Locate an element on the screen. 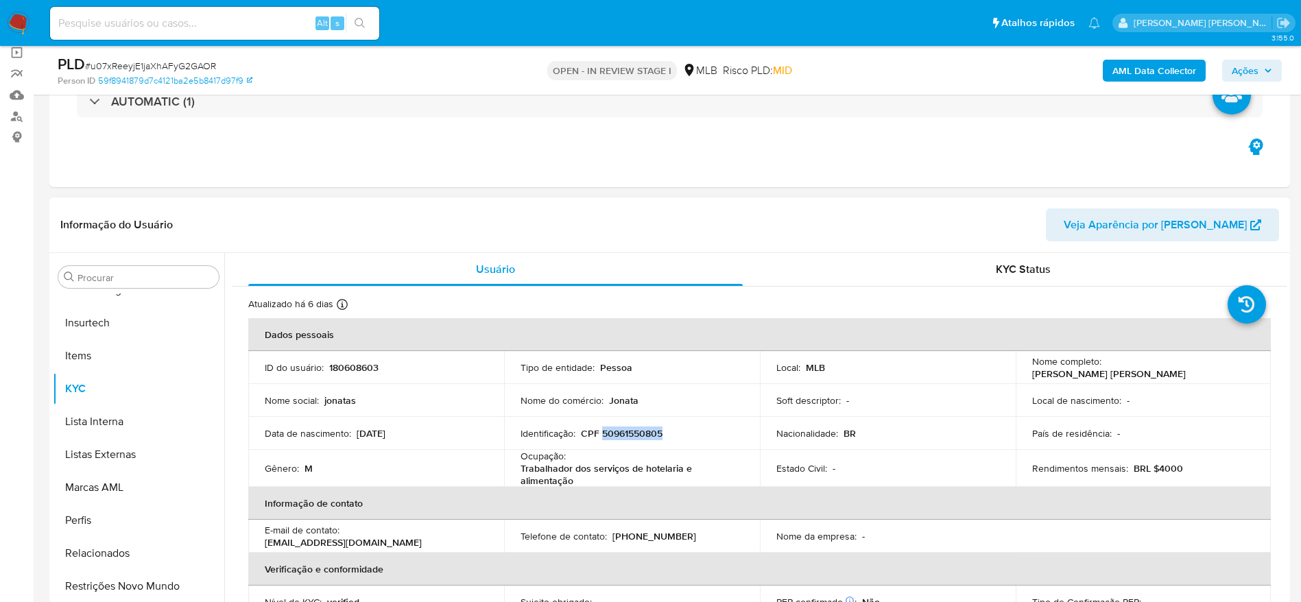 Image resolution: width=1301 pixels, height=602 pixels. th: Informação de contato is located at coordinates (759, 504).